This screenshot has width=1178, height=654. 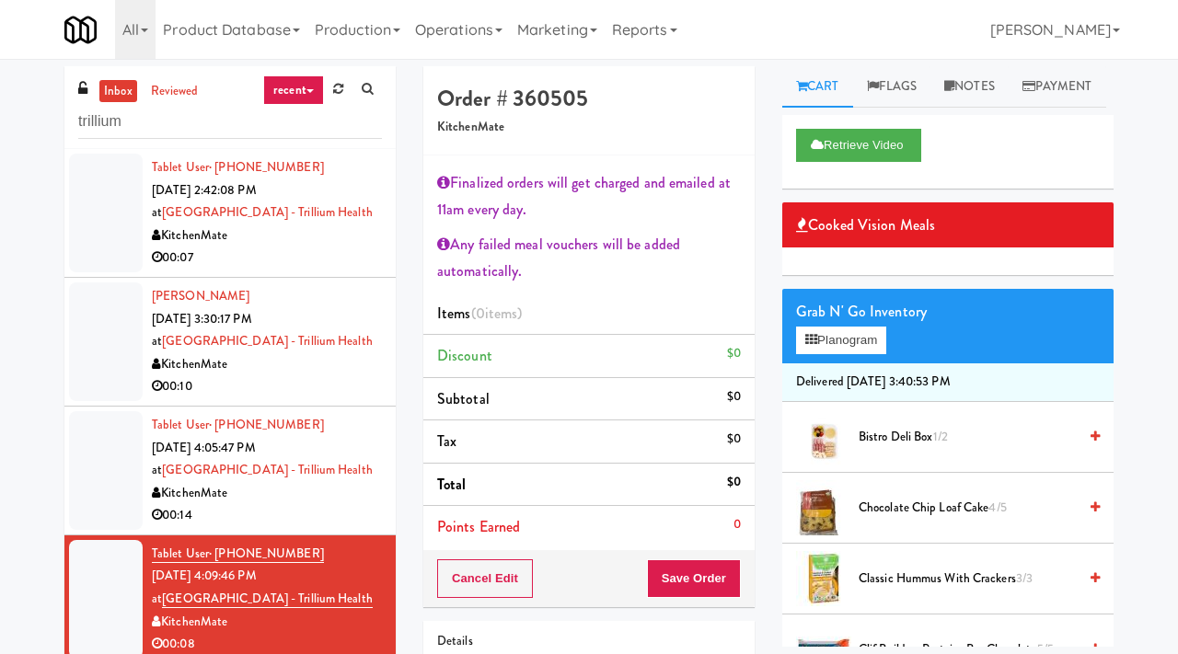 I want to click on div: Finalized orders will get charged and emailed at 11am every day., so click(x=589, y=196).